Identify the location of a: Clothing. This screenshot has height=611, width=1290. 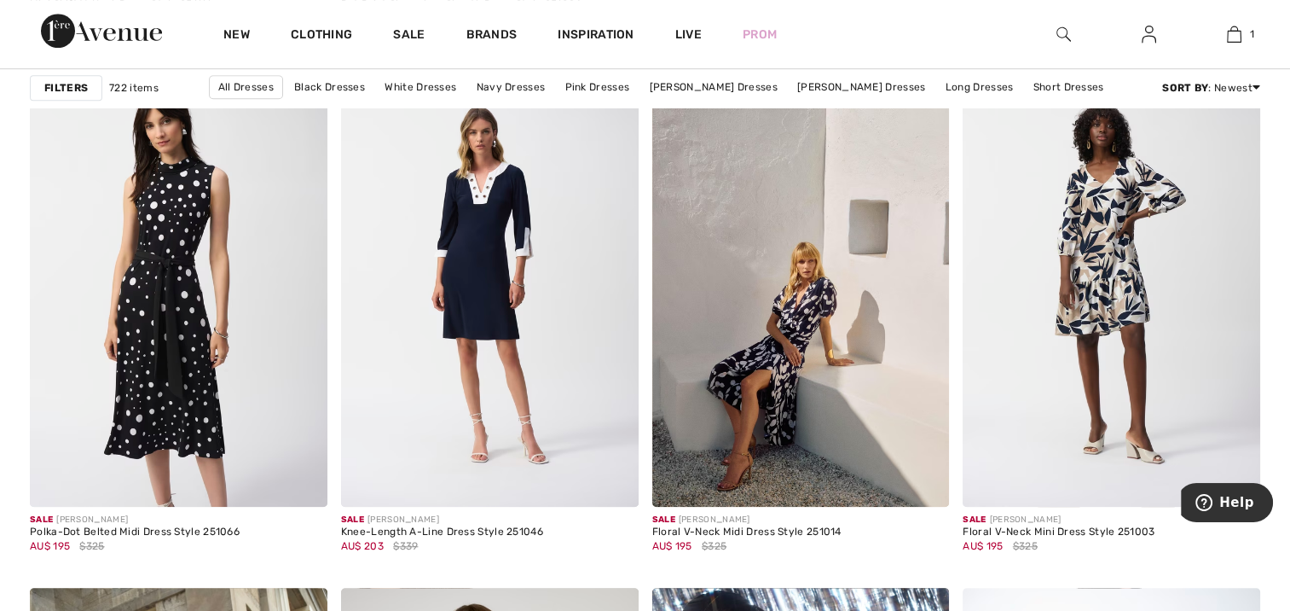
(321, 36).